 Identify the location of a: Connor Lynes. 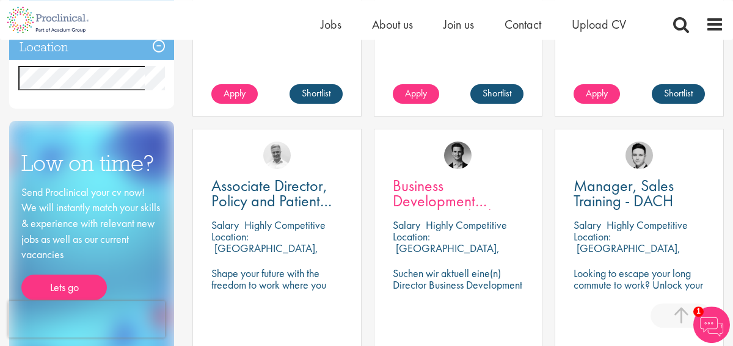
(639, 155).